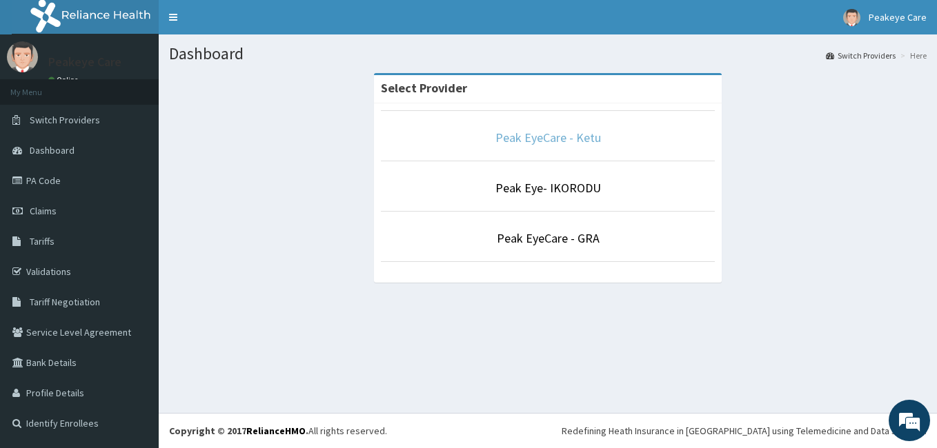 The image size is (937, 448). I want to click on span: Tariff Negotiation, so click(65, 302).